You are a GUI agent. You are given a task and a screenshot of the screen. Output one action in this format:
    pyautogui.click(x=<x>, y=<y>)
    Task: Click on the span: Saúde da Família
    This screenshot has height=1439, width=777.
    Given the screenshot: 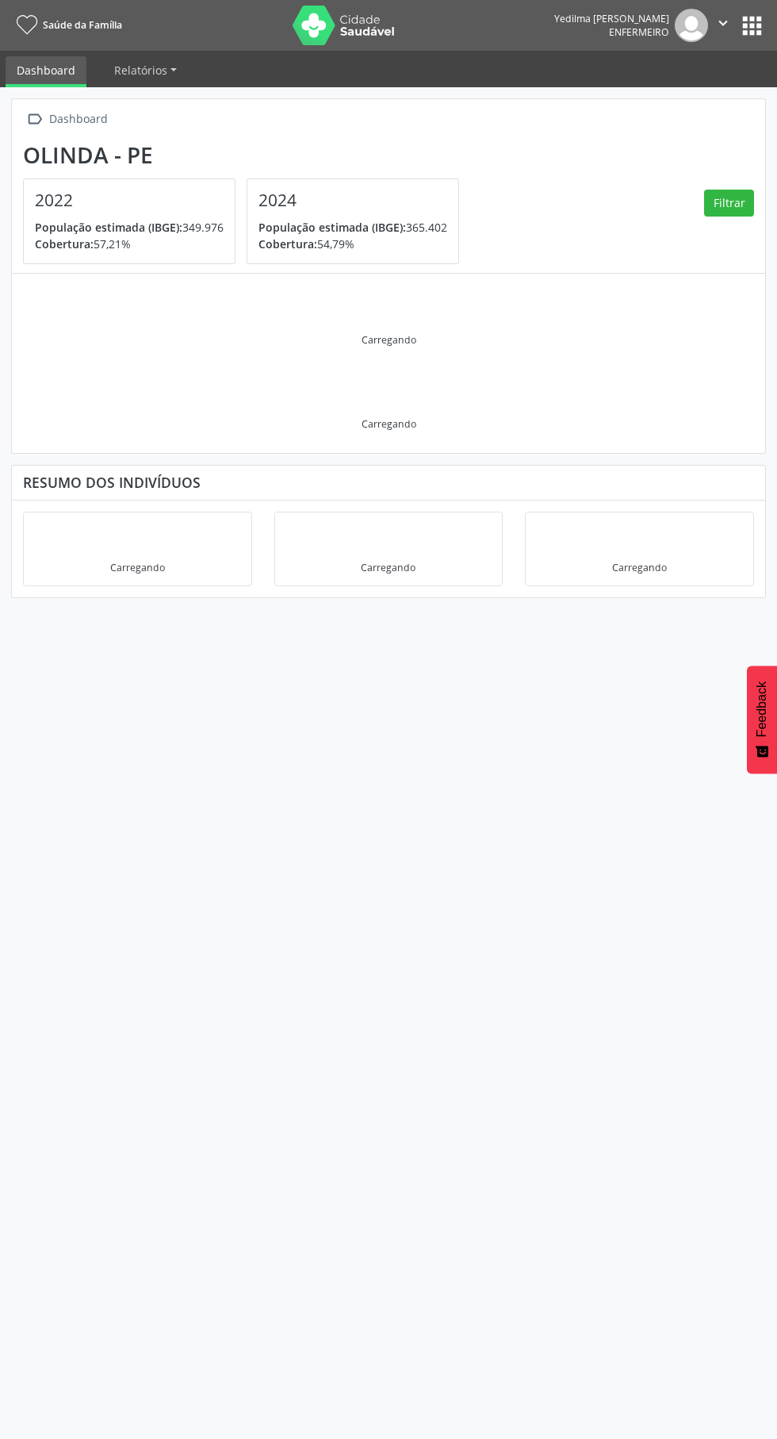 What is the action you would take?
    pyautogui.click(x=82, y=25)
    